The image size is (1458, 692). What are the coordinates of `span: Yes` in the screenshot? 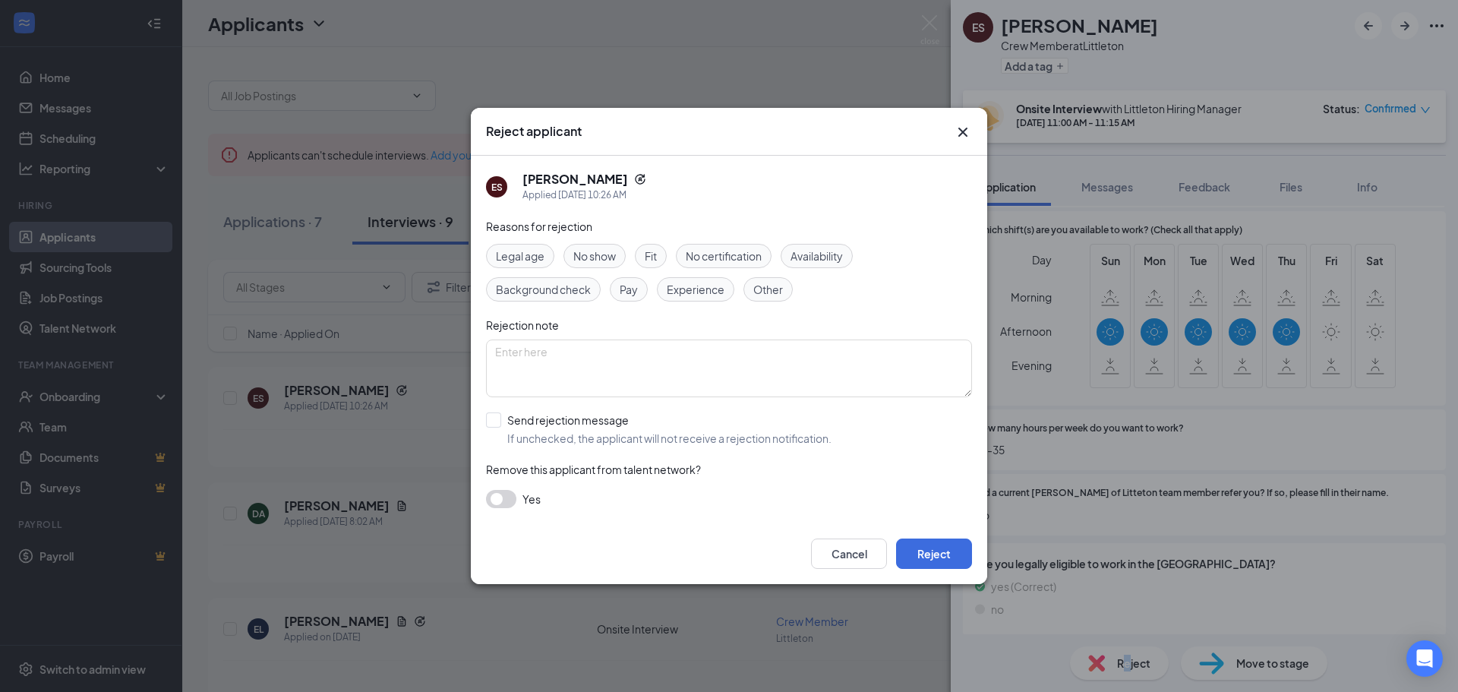 It's located at (531, 499).